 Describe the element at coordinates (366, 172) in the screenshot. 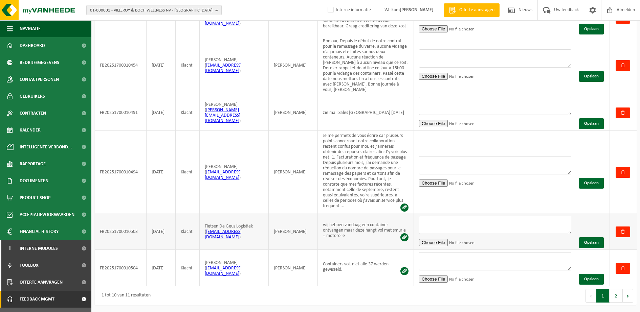

I see `td: Je me permets de vous écrire car plusieurs points concernant notre collaboration restent confus p...` at that location.